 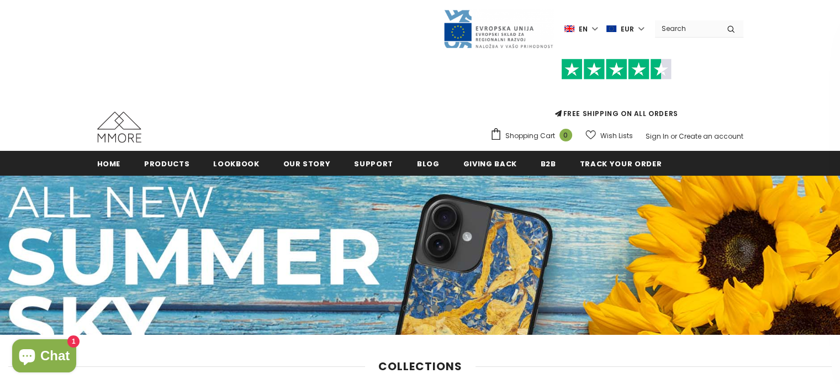 I want to click on input: Search Site, so click(x=687, y=28).